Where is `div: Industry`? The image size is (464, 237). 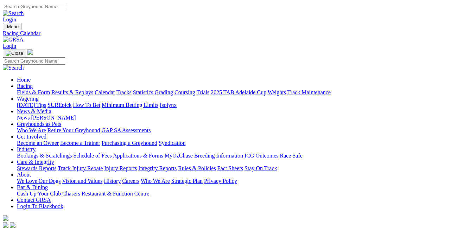
div: Industry is located at coordinates (239, 156).